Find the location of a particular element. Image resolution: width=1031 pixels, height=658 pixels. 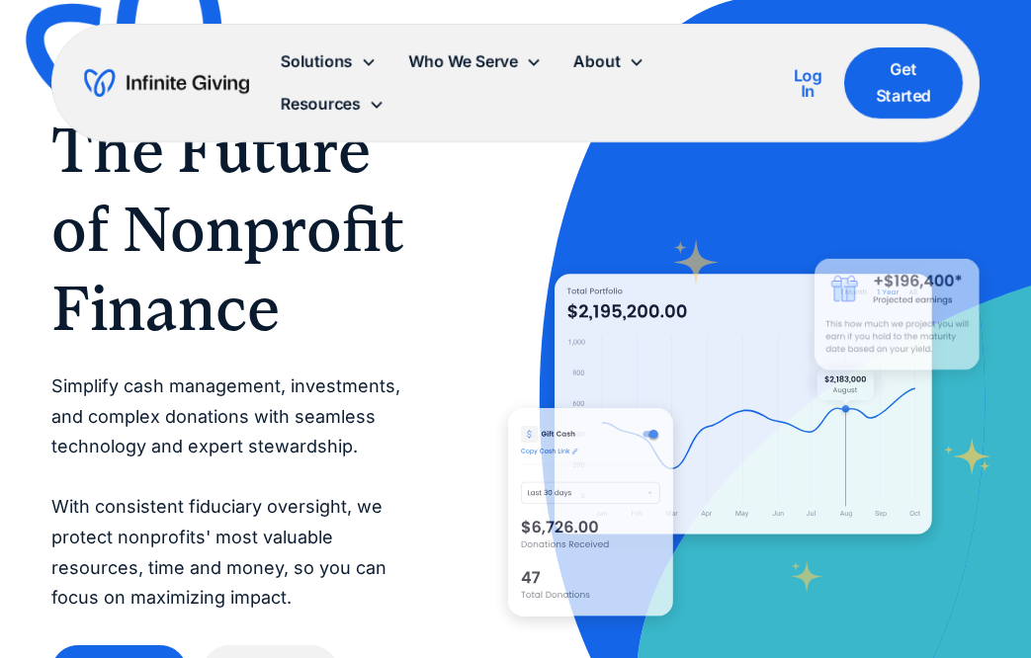

img: nonprofit donation platform is located at coordinates (743, 404).